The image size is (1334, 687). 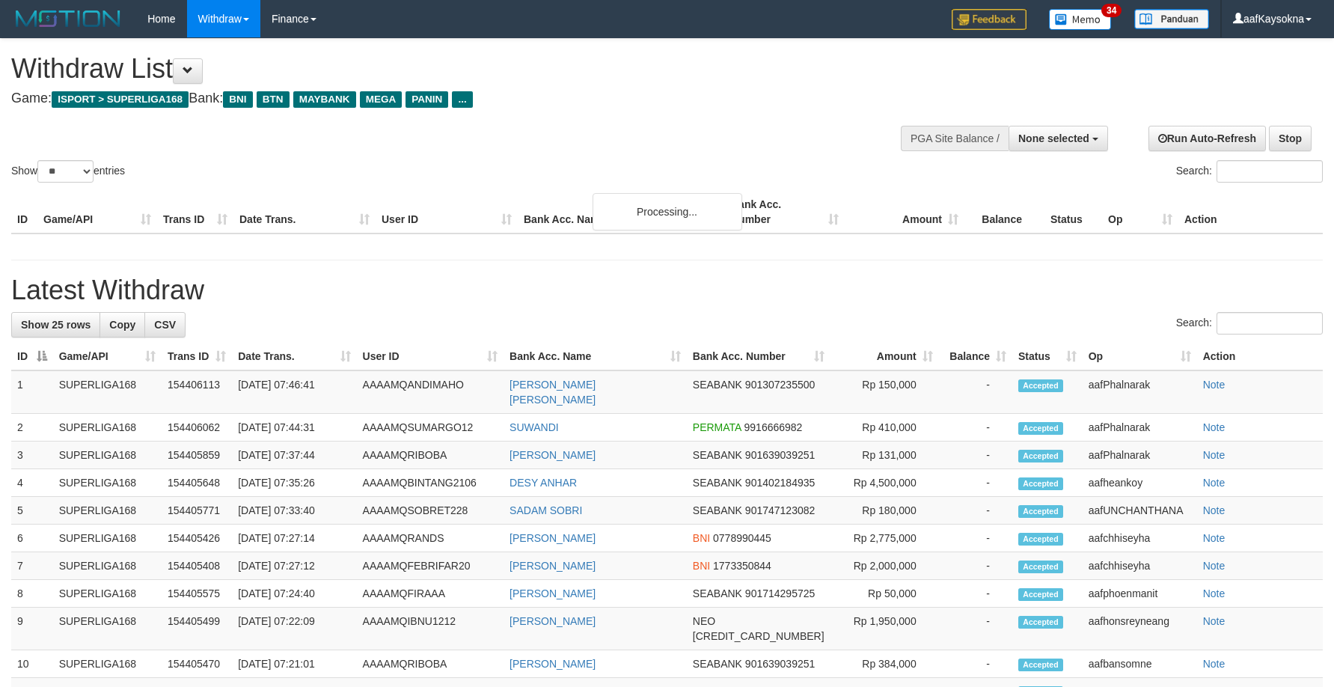 What do you see at coordinates (780, 385) in the screenshot?
I see `span: Copy 901307235500 to clipboard` at bounding box center [780, 385].